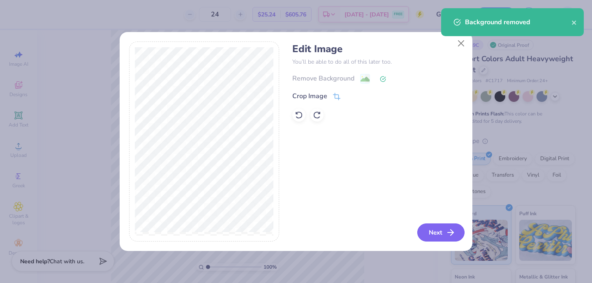 This screenshot has height=283, width=592. Describe the element at coordinates (518, 22) in the screenshot. I see `div: Background removed` at that location.